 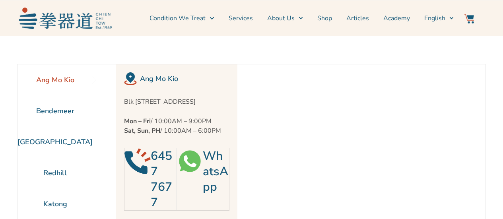 I want to click on p: / 10:00AM – 9:00PM / 10:00AM – 6:00PM, so click(x=177, y=126).